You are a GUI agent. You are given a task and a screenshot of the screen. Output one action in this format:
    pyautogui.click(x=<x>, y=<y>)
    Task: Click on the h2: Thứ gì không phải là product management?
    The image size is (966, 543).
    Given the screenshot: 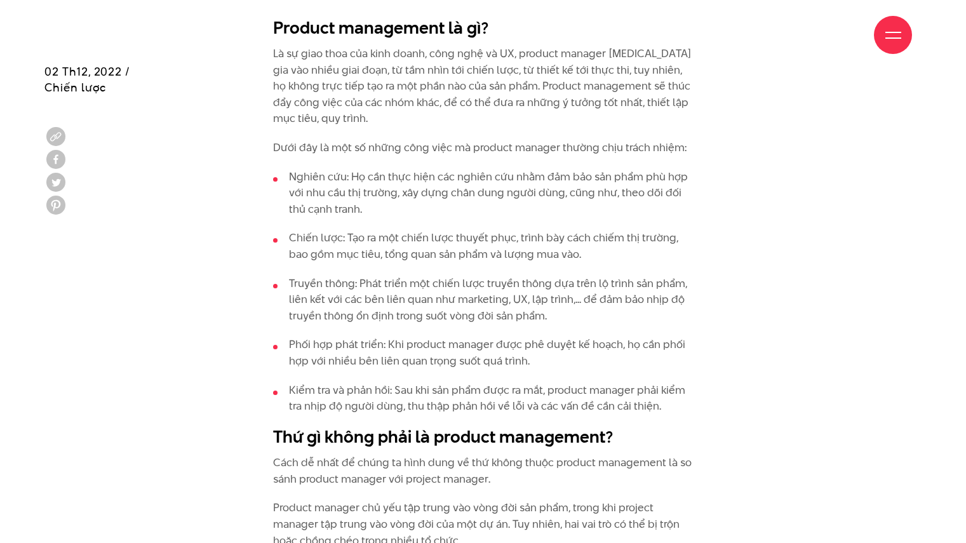 What is the action you would take?
    pyautogui.click(x=483, y=437)
    